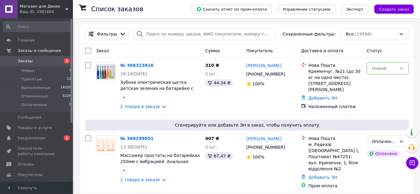 This screenshot has width=420, height=194. Describe the element at coordinates (37, 151) in the screenshot. I see `span: Показатели работы компании` at that location.